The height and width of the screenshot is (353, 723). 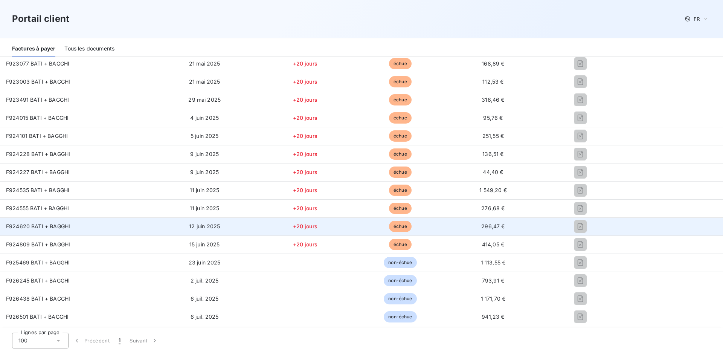 What do you see at coordinates (493, 154) in the screenshot?
I see `span: 136,51 €` at bounding box center [493, 154].